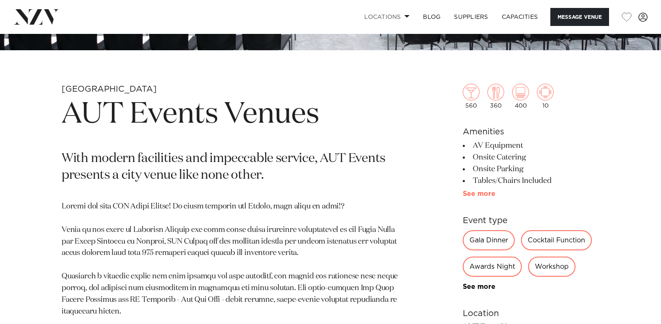  What do you see at coordinates (579, 17) in the screenshot?
I see `button: Message Venue` at bounding box center [579, 17].